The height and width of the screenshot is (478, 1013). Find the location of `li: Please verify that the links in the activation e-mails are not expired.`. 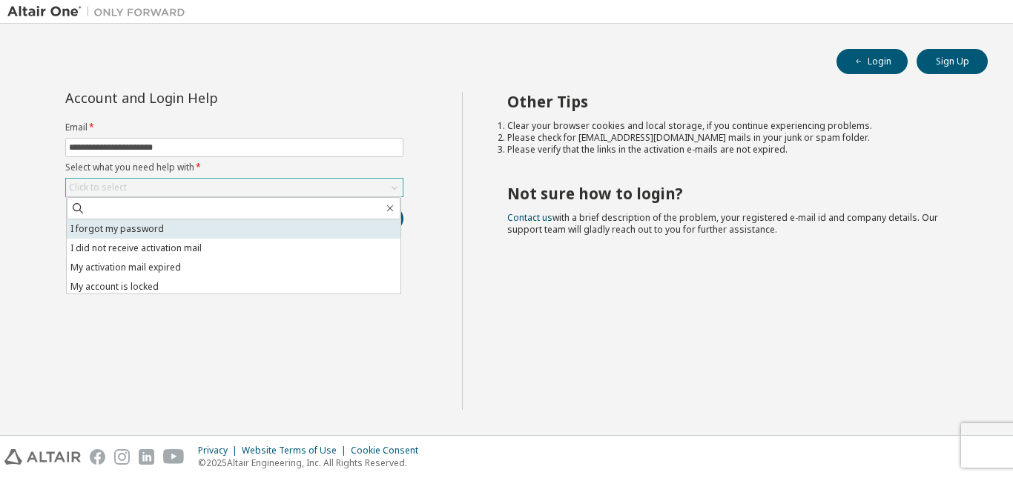

li: Please verify that the links in the activation e-mails are not expired. is located at coordinates (734, 150).